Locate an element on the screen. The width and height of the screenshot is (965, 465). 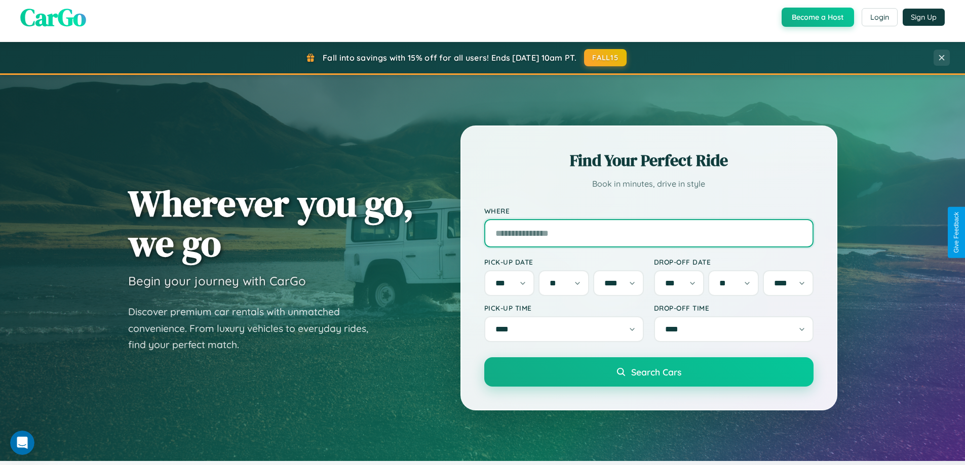
label: Pick-up Time is located at coordinates (564, 308).